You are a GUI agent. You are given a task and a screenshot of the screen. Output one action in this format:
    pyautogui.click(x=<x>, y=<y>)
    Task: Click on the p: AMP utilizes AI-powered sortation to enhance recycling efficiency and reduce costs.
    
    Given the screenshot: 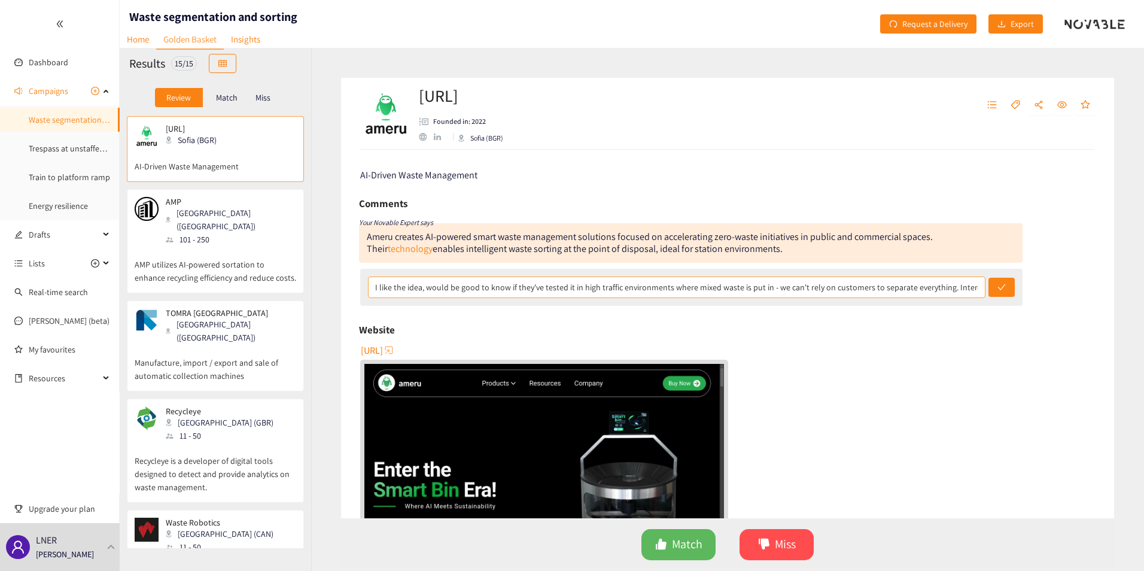 What is the action you would take?
    pyautogui.click(x=215, y=265)
    